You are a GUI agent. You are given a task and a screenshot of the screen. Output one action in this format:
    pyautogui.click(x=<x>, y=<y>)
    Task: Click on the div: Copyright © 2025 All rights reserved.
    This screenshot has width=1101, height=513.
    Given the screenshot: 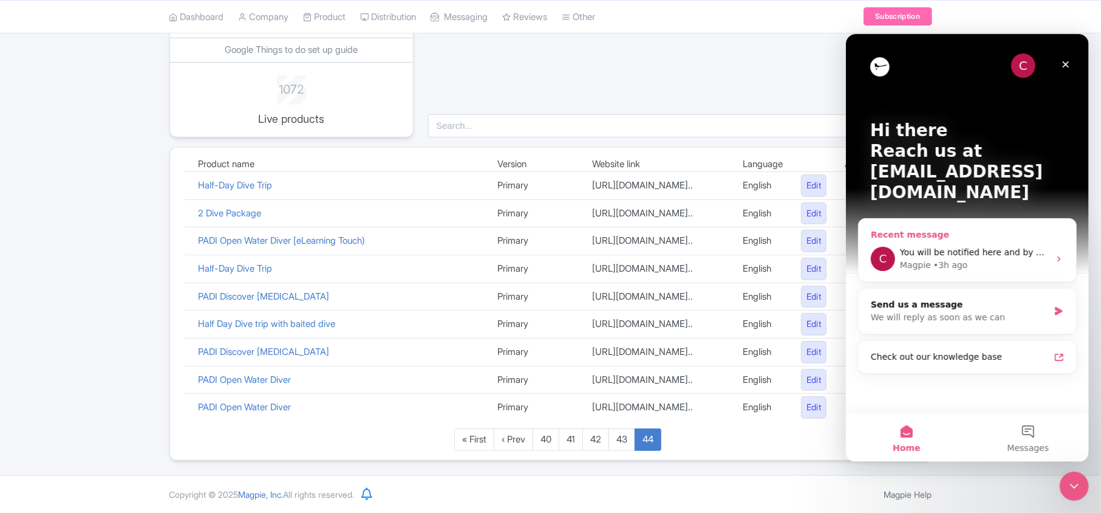 What is the action you would take?
    pyautogui.click(x=262, y=494)
    